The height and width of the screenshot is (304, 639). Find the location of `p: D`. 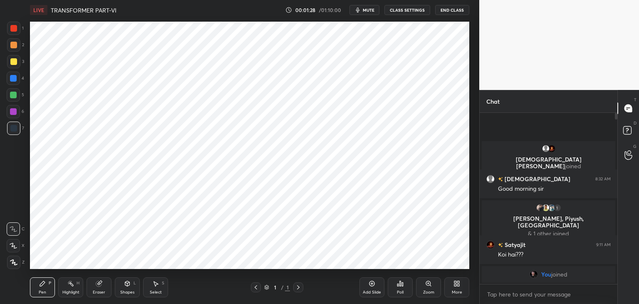

p: D is located at coordinates (635, 123).